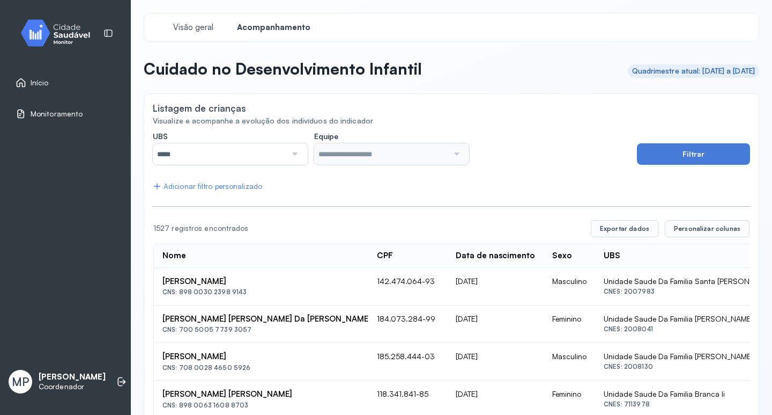 The width and height of the screenshot is (772, 415). Describe the element at coordinates (368, 228) in the screenshot. I see `div: 1527 registros encontrados` at that location.